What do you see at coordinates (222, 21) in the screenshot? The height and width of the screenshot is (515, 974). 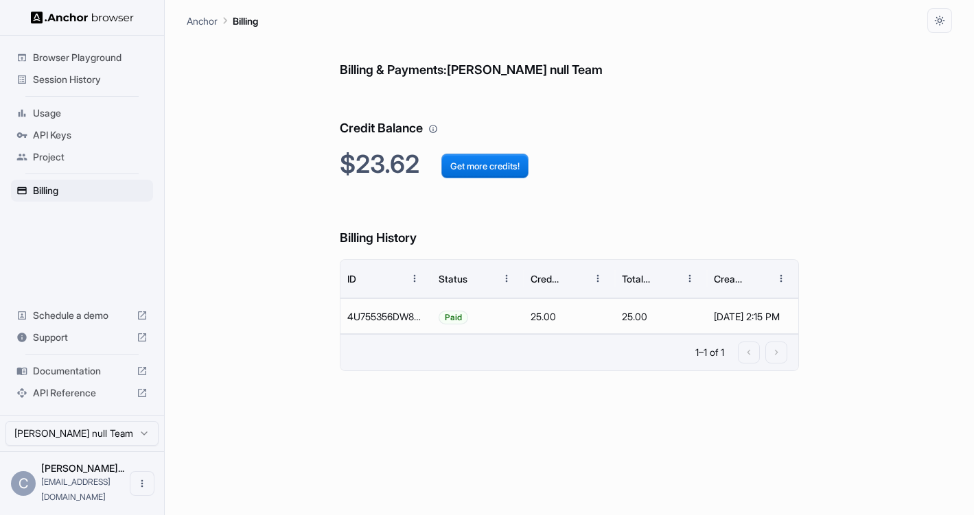 I see `nav: breadcrumb` at bounding box center [222, 21].